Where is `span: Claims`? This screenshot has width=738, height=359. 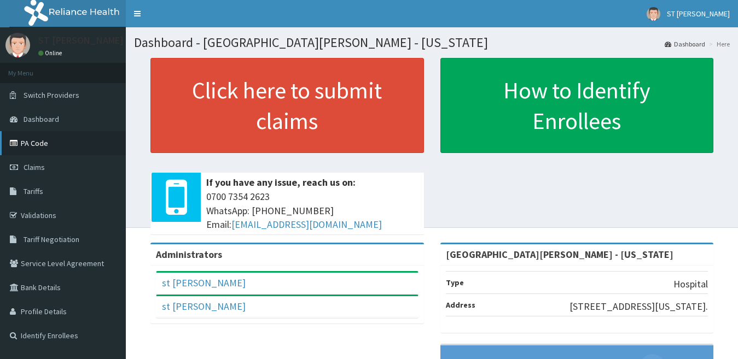
span: Claims is located at coordinates (34, 167).